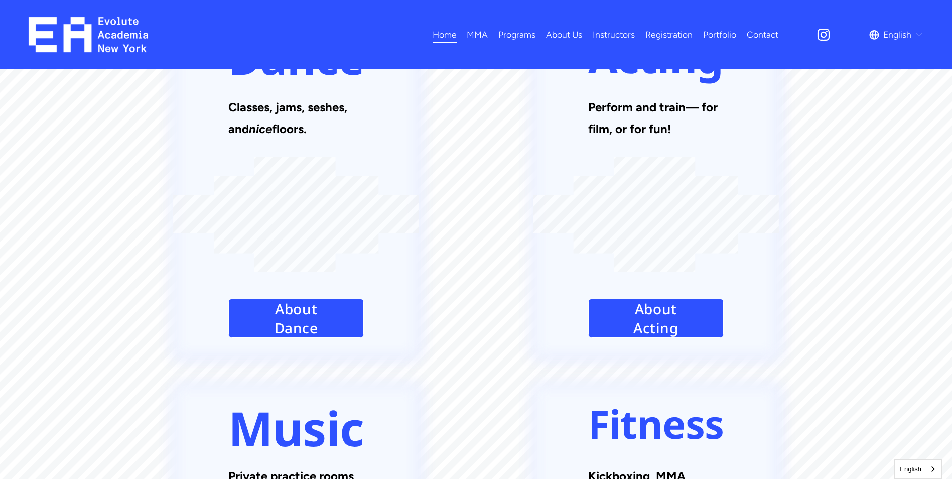 This screenshot has height=479, width=952. Describe the element at coordinates (917, 469) in the screenshot. I see `a: English` at that location.